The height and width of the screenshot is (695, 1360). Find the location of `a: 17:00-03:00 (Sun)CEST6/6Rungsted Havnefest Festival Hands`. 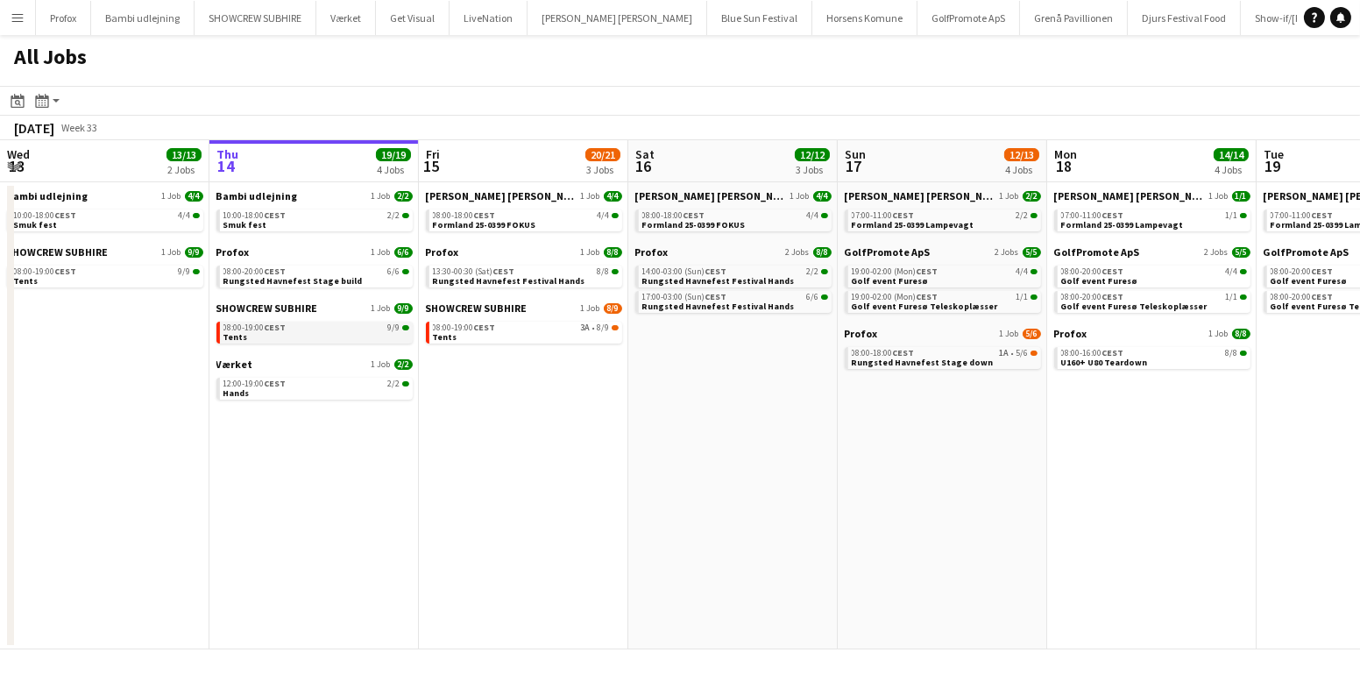

a: 17:00-03:00 (Sun)CEST6/6Rungsted Havnefest Festival Hands is located at coordinates (735, 301).